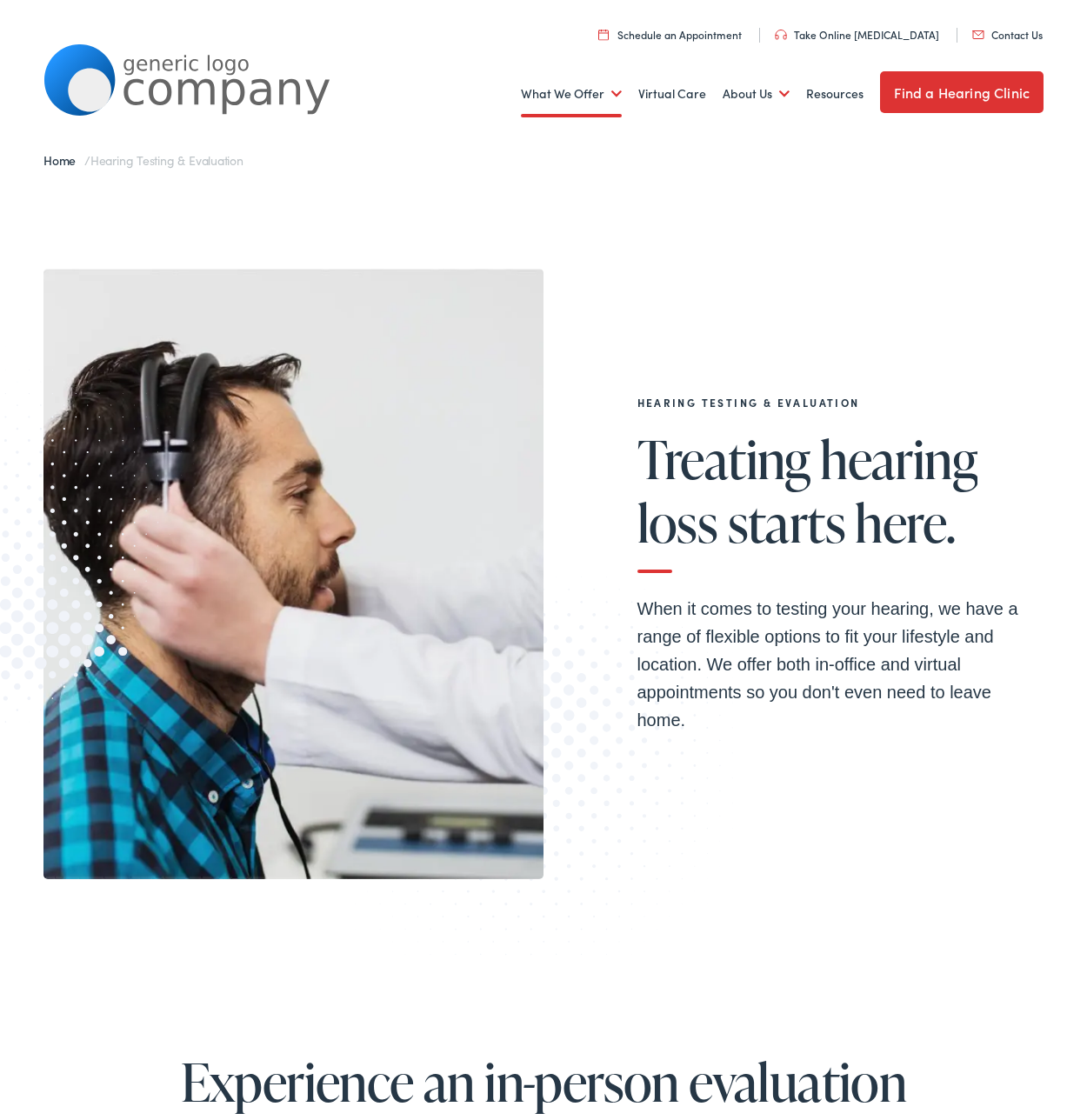 The height and width of the screenshot is (1120, 1087). I want to click on a: Contact Us, so click(1006, 34).